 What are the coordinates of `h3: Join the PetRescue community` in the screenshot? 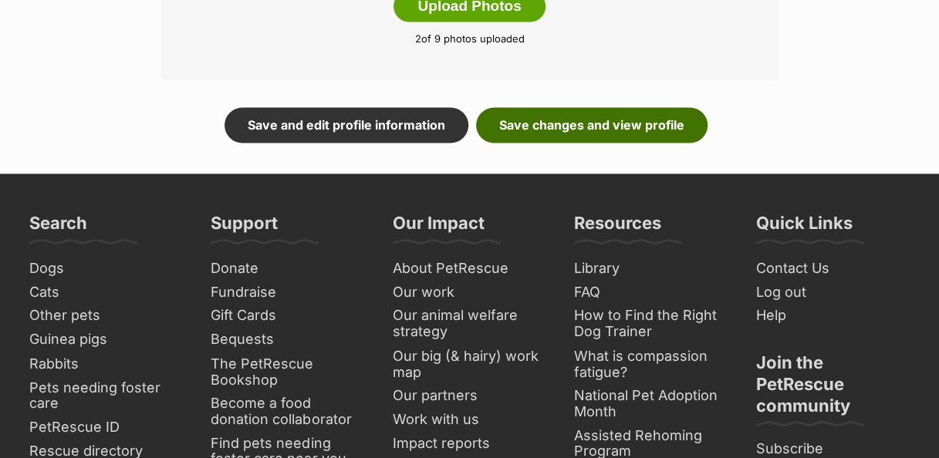 It's located at (832, 388).